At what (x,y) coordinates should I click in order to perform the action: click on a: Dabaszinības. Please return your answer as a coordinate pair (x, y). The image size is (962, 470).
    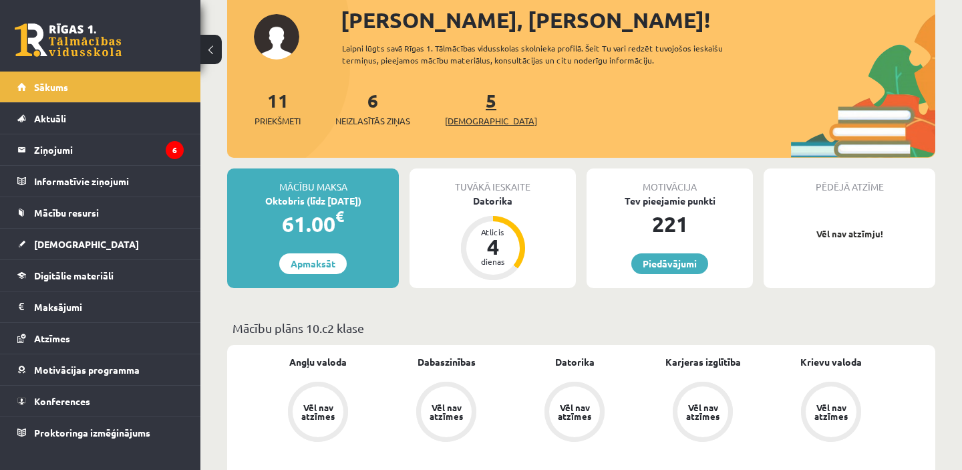
    Looking at the image, I should click on (446, 361).